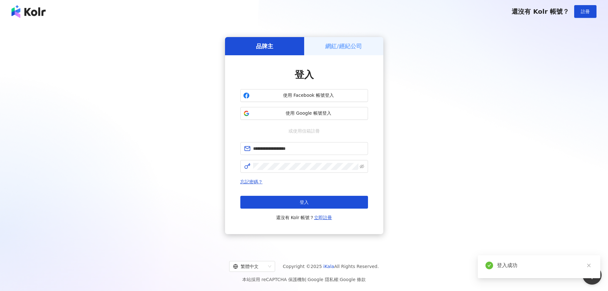 This screenshot has width=608, height=291. I want to click on span: 使用 Google 帳號登入, so click(309, 113).